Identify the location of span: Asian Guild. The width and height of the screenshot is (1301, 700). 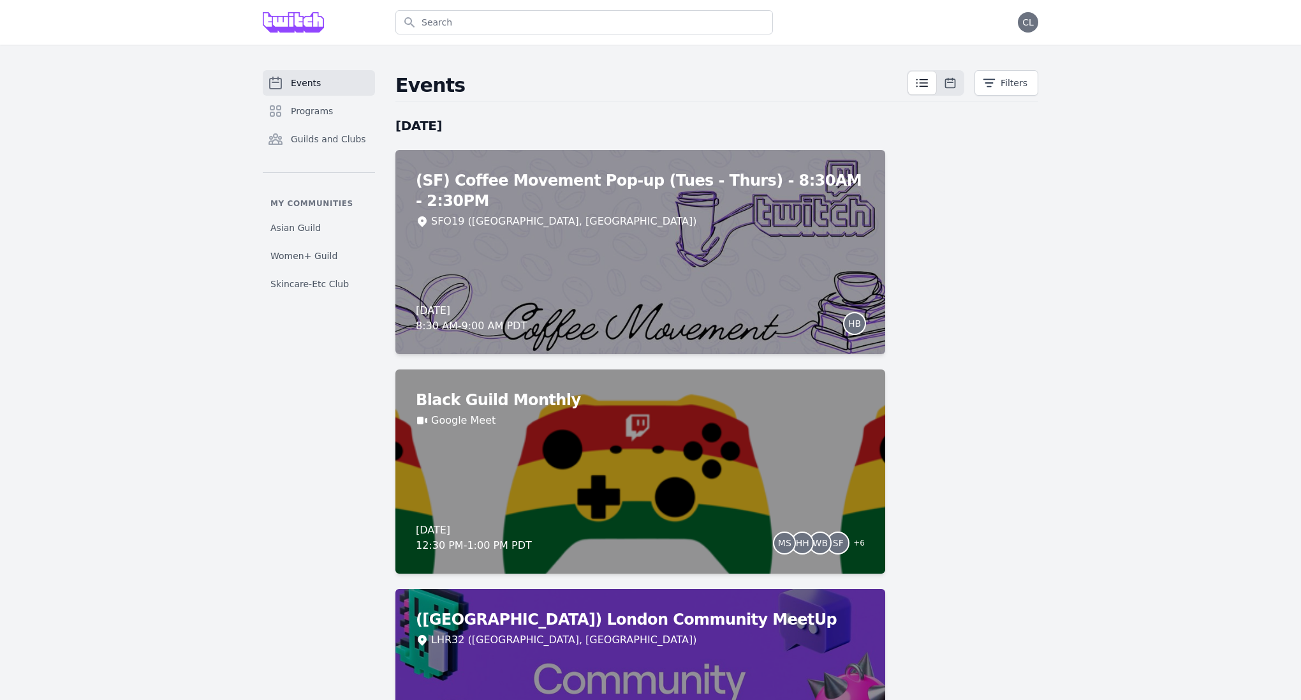
(295, 228).